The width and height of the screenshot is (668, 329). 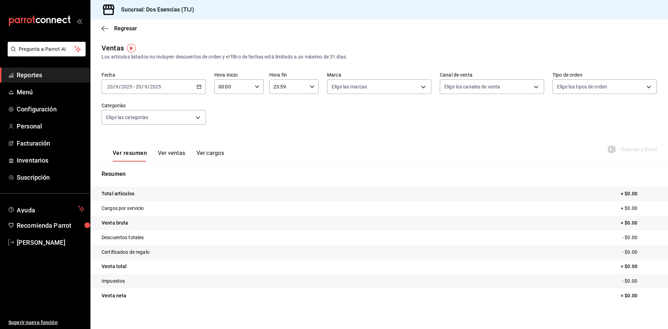 I want to click on label: Categorías, so click(x=154, y=105).